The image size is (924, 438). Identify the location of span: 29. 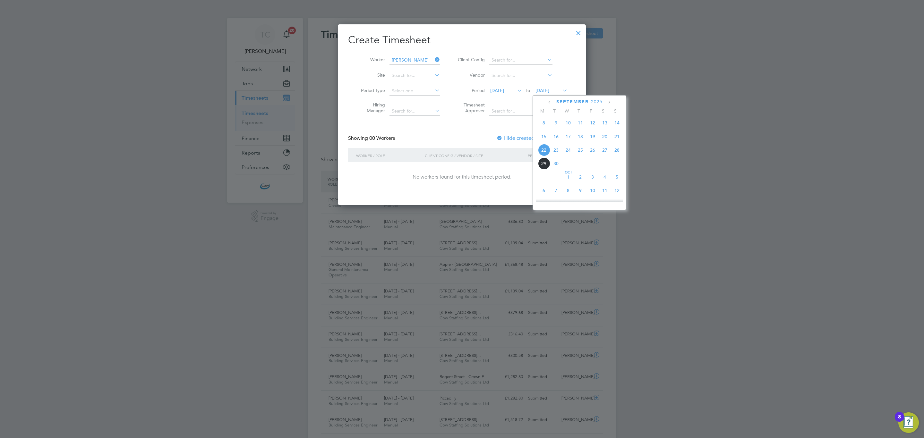
(544, 164).